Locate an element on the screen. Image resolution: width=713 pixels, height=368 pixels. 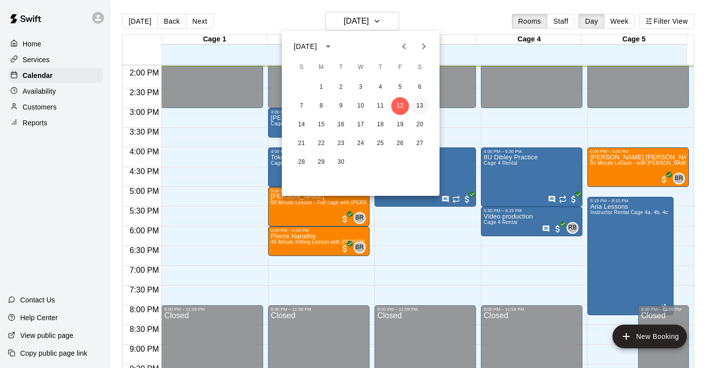
button: 8 is located at coordinates (321, 106).